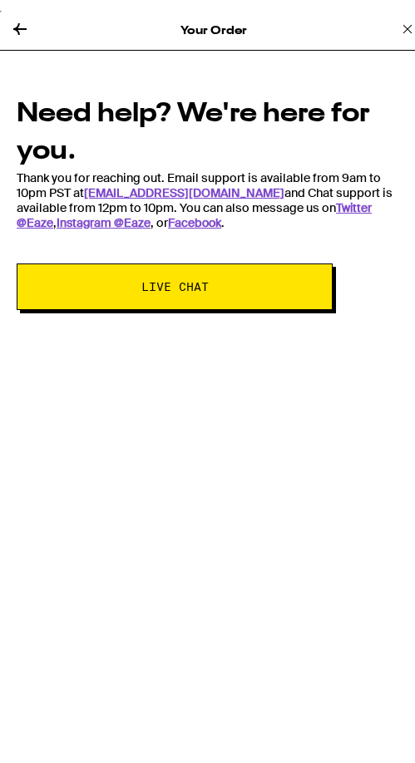 The height and width of the screenshot is (763, 415). What do you see at coordinates (194, 204) in the screenshot?
I see `a: Twitter @Eaze` at bounding box center [194, 204].